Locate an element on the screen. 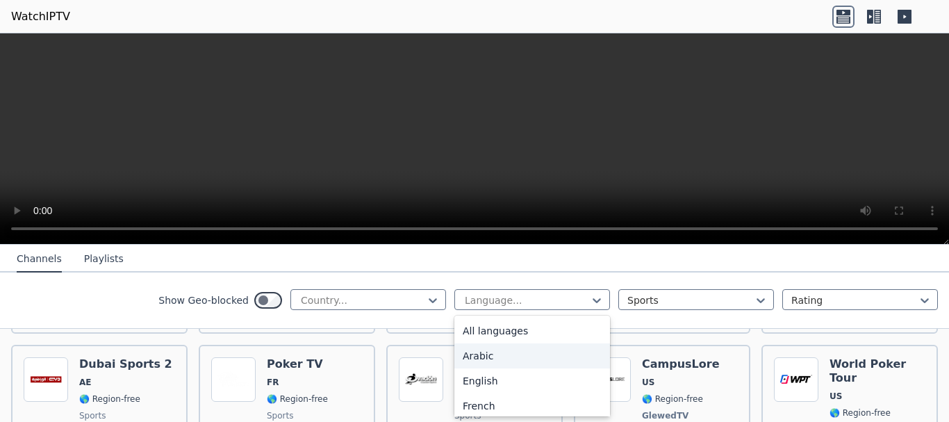 This screenshot has height=422, width=949. div: French is located at coordinates (532, 406).